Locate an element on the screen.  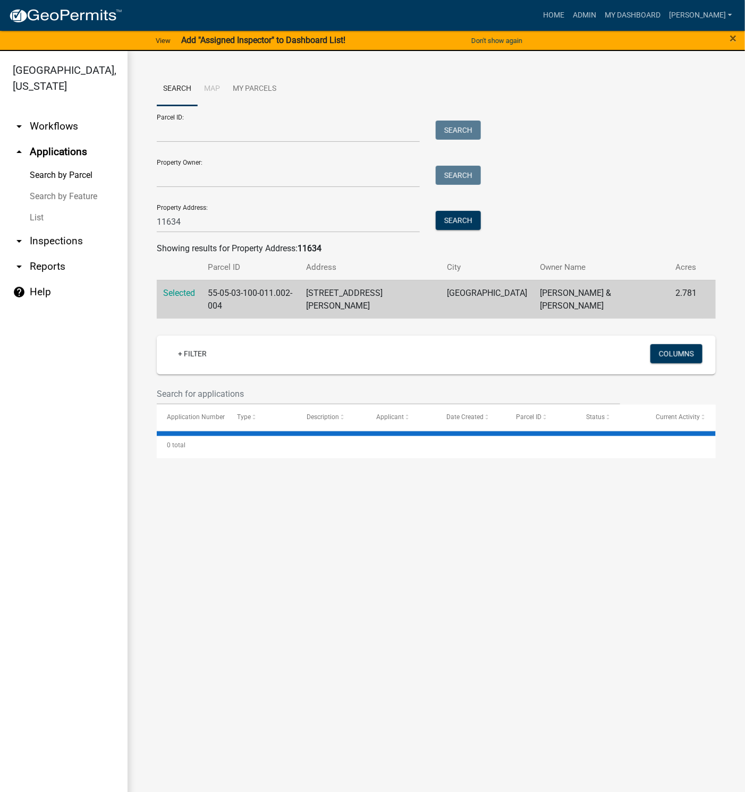
span: Status is located at coordinates (595, 417).